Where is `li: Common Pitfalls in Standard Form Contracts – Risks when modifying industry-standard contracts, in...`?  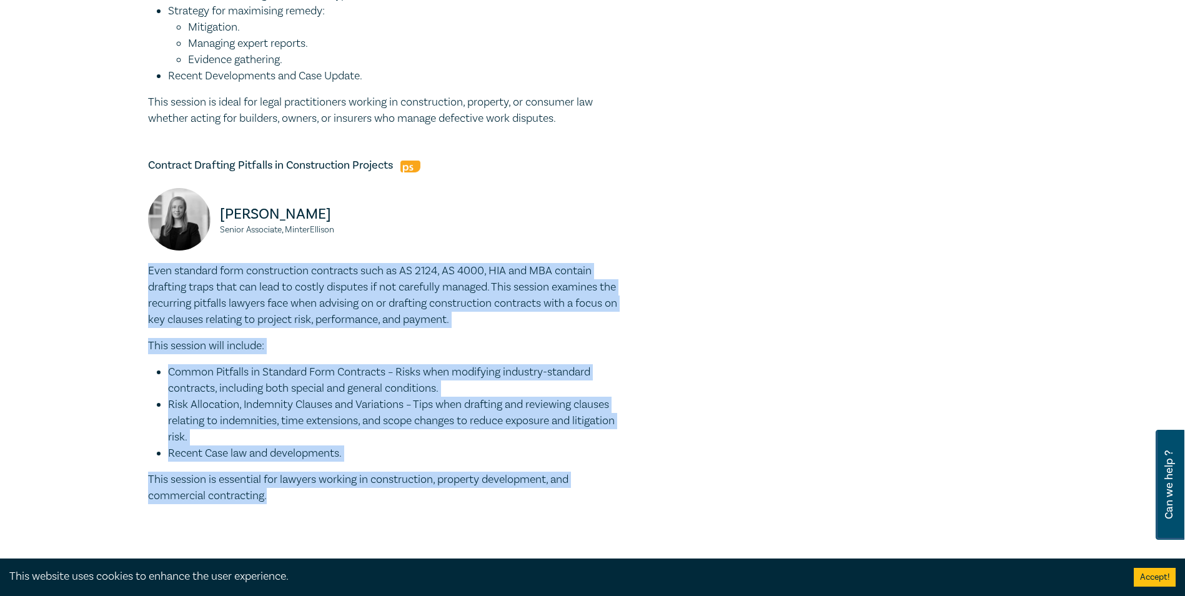 li: Common Pitfalls in Standard Form Contracts – Risks when modifying industry-standard contracts, in... is located at coordinates (395, 380).